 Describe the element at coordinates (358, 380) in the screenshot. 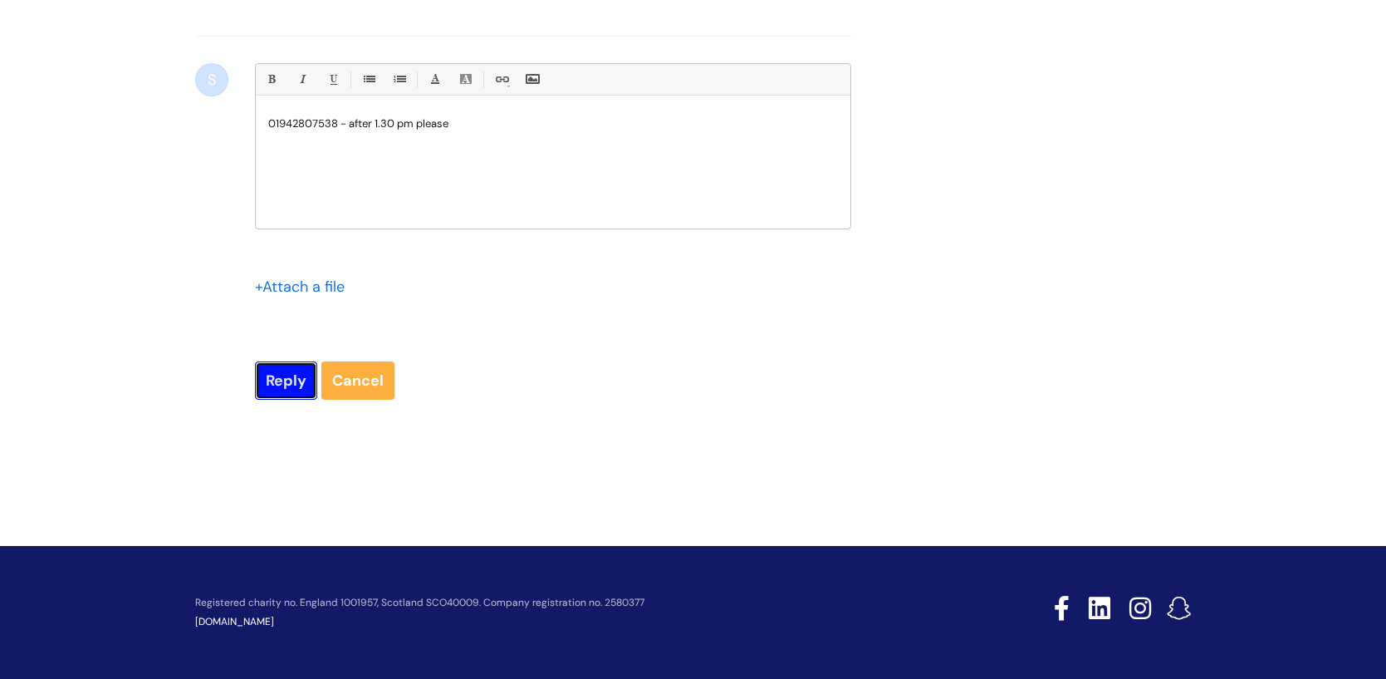

I see `a: Cancel` at that location.